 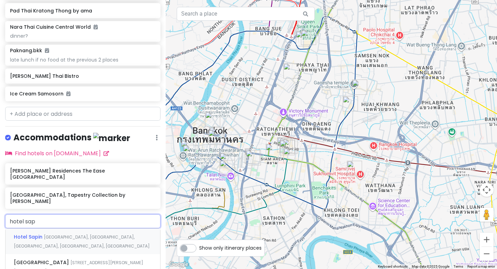 What do you see at coordinates (83, 11) in the screenshot?
I see `h6: Pad Thai Kratong Thong by ama` at bounding box center [83, 11].